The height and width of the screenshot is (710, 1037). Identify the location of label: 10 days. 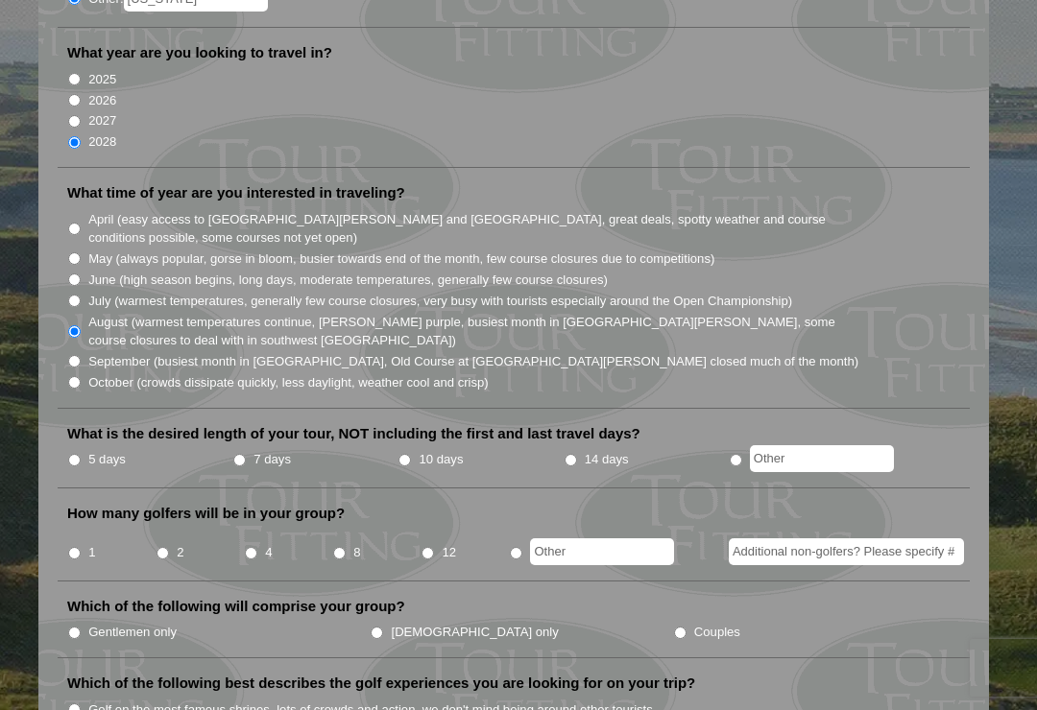
(442, 460).